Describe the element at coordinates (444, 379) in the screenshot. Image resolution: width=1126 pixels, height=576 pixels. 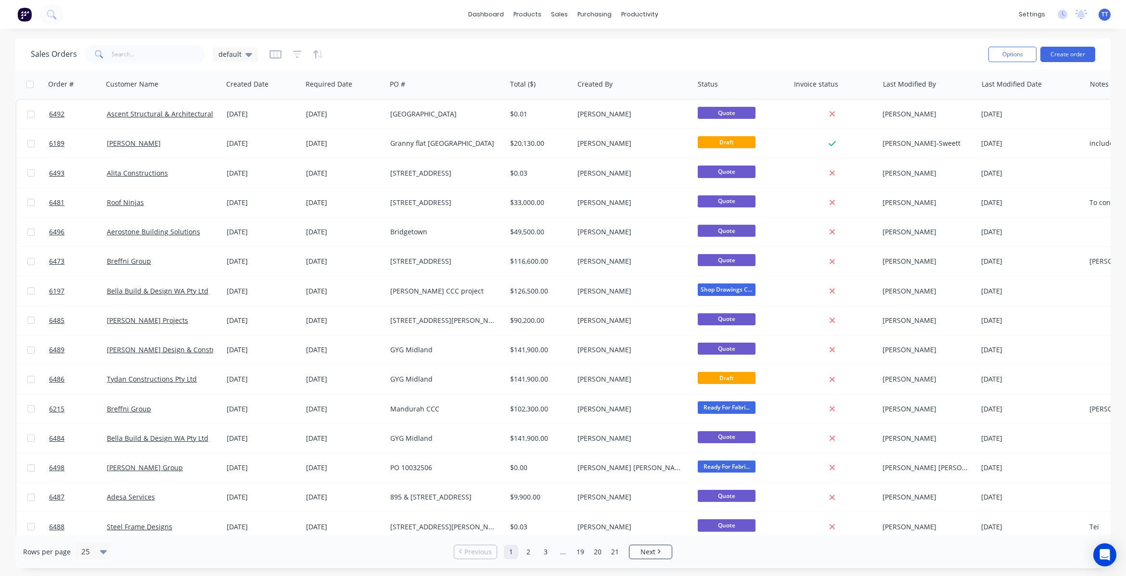
I see `div: GYG Midland` at that location.